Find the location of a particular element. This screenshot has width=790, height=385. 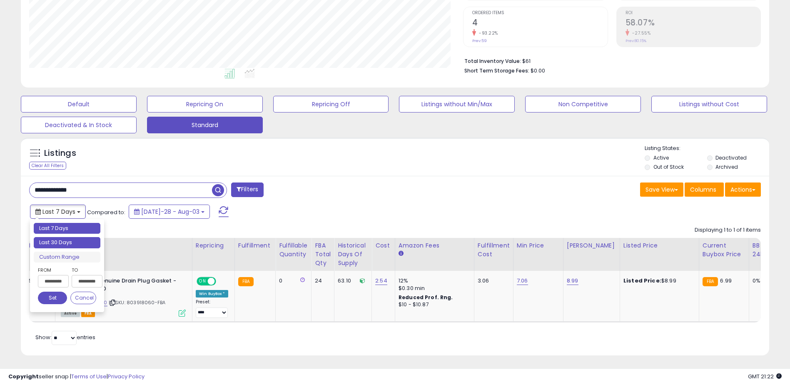

div: Preset: is located at coordinates (212, 308).